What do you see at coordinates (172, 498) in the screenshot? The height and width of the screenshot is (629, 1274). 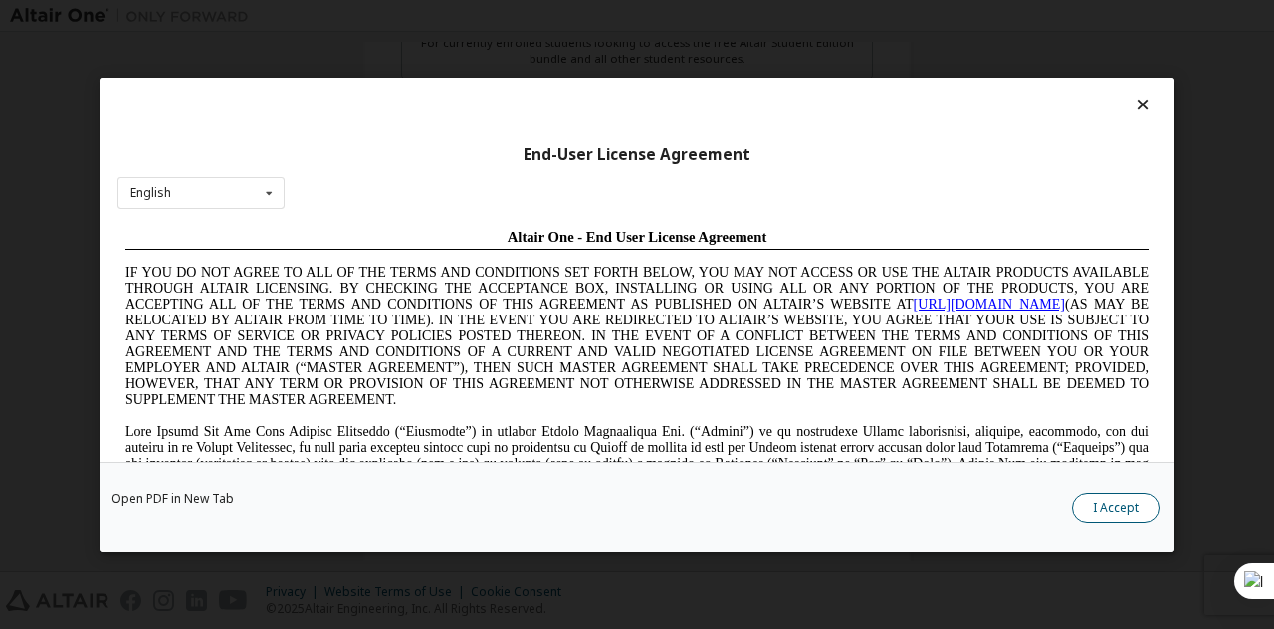 I see `a: Open PDF in New Tab` at bounding box center [172, 498].